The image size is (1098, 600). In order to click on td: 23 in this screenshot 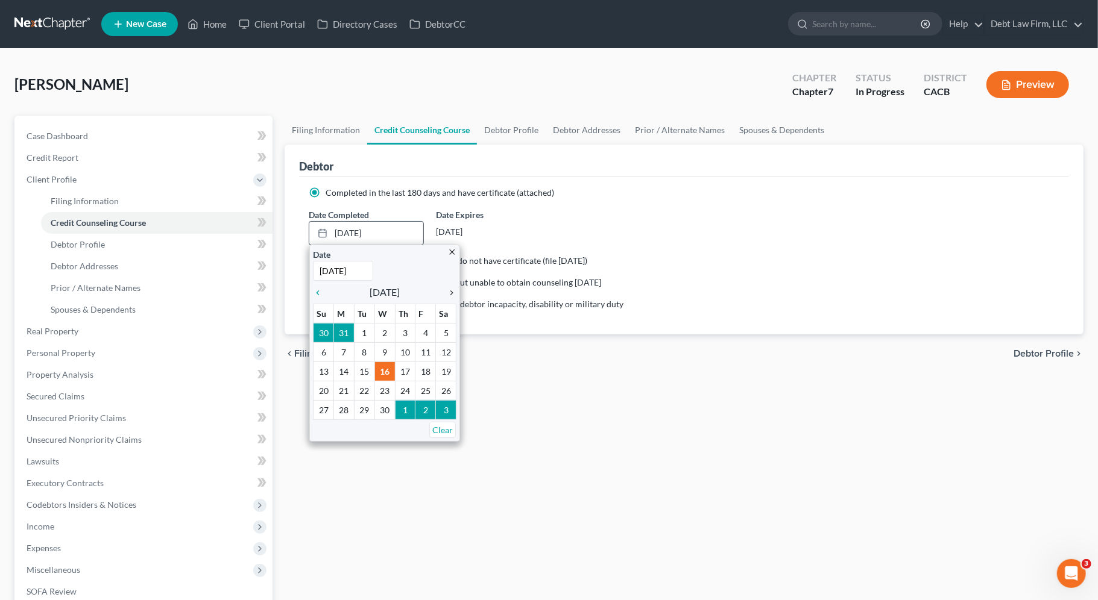, I will do `click(385, 391)`.